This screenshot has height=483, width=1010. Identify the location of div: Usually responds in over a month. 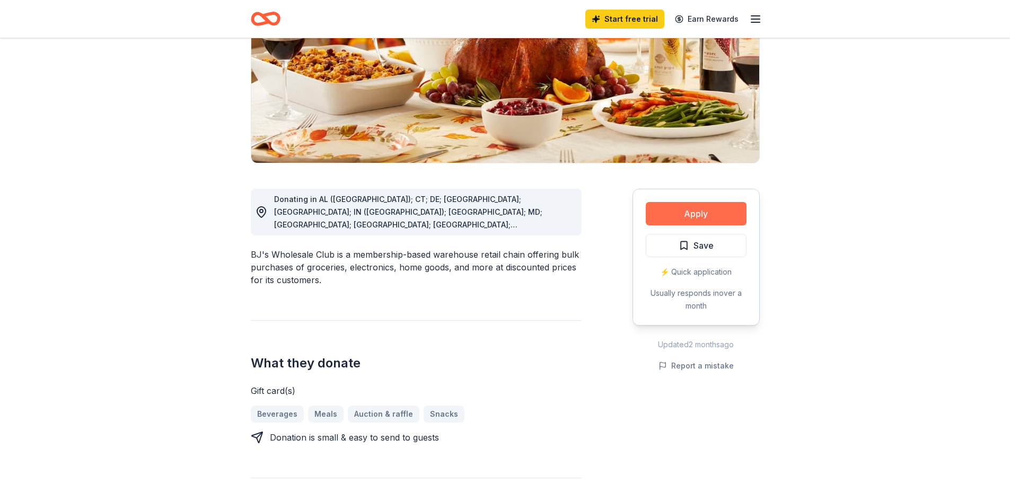
(696, 300).